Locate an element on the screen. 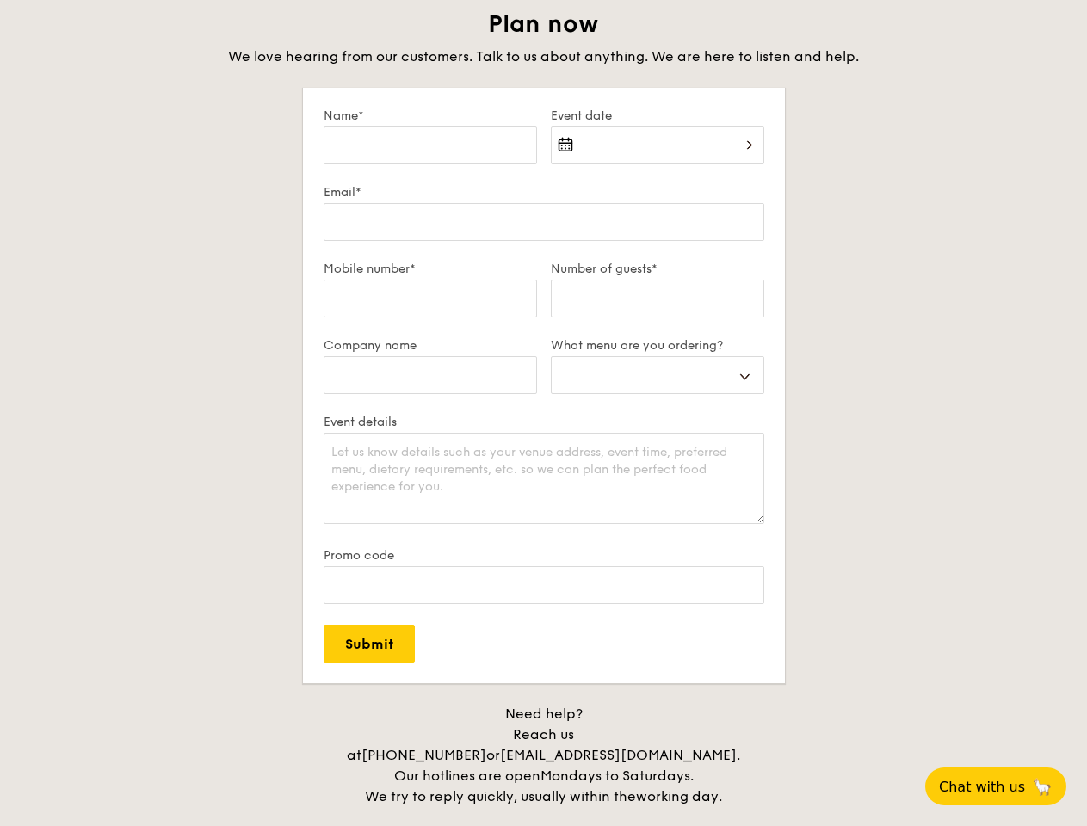 This screenshot has width=1087, height=826. label: Name* is located at coordinates (430, 115).